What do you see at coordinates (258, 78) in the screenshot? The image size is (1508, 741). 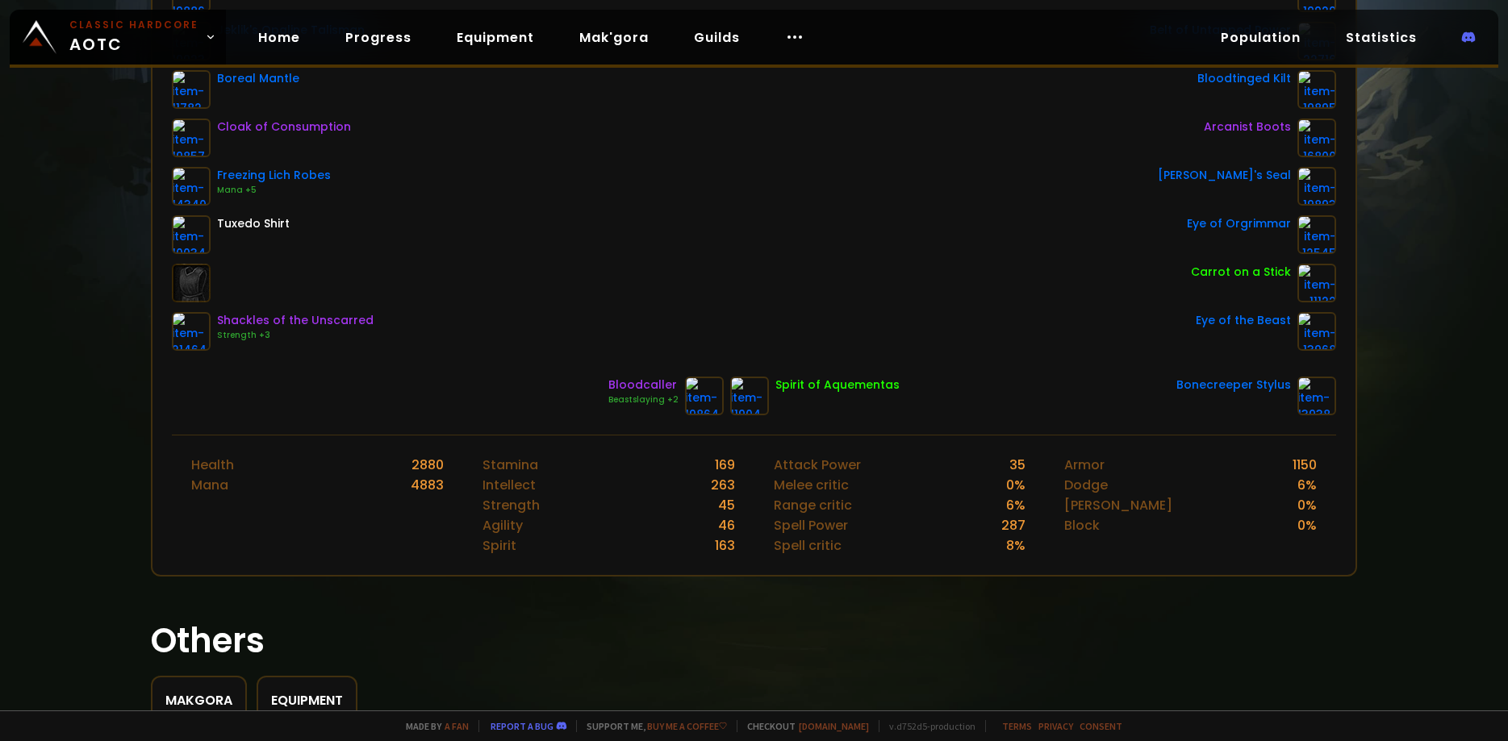 I see `div: Boreal Mantle` at bounding box center [258, 78].